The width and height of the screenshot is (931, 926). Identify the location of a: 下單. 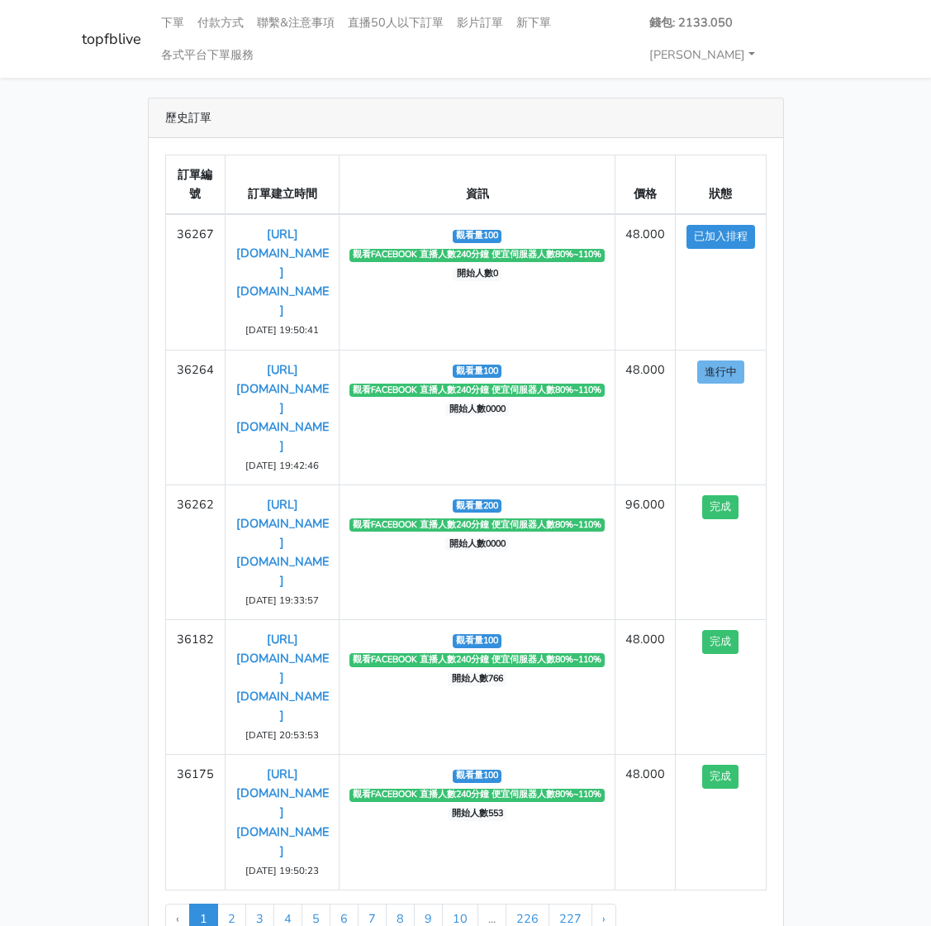
(173, 22).